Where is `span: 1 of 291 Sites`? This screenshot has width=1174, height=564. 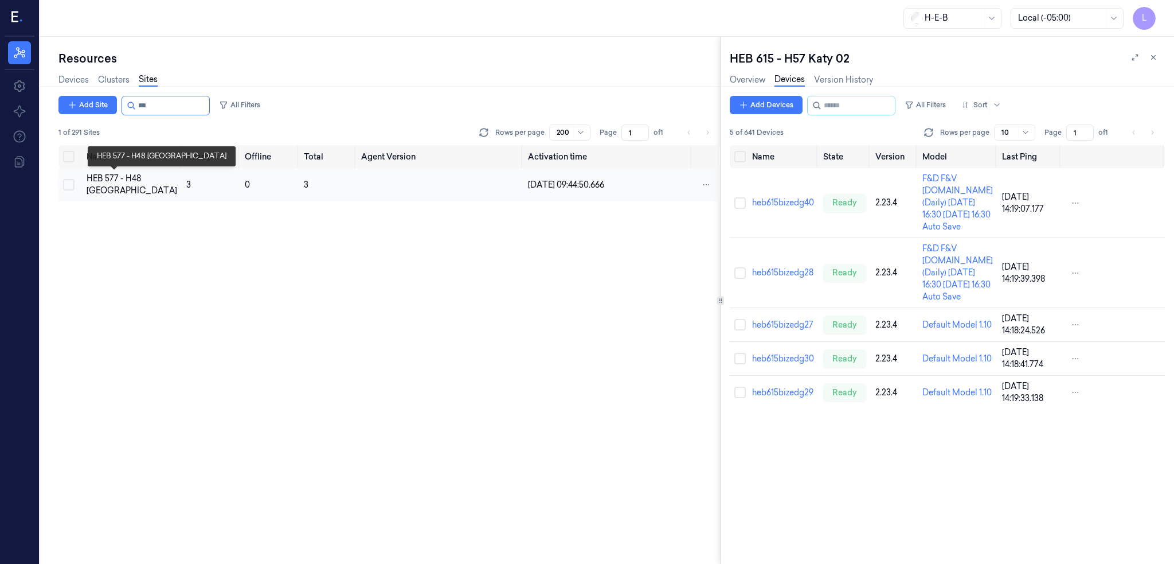 span: 1 of 291 Sites is located at coordinates (79, 132).